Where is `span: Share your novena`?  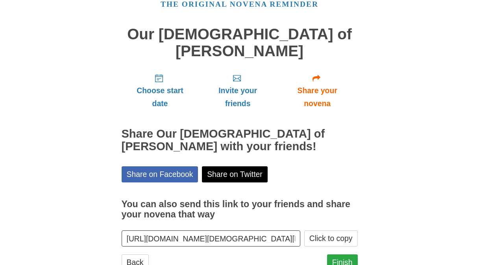
span: Share your novena is located at coordinates (317, 97).